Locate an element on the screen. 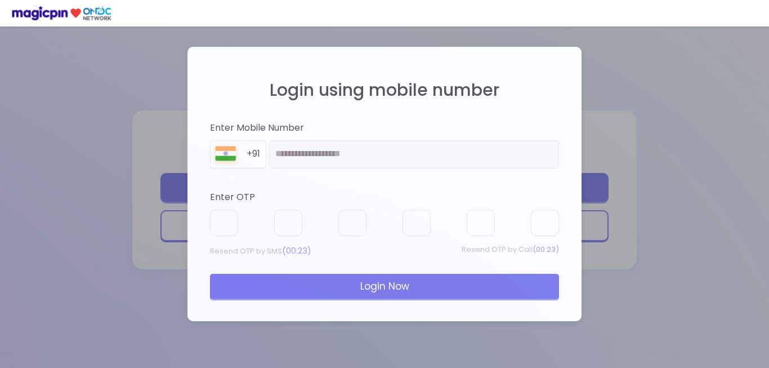  div: Enter Mobile Number is located at coordinates (385, 128).